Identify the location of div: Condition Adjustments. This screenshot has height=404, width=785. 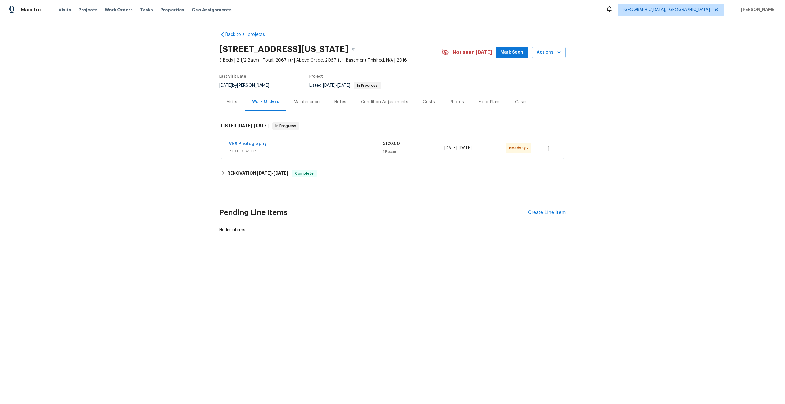
(384, 102).